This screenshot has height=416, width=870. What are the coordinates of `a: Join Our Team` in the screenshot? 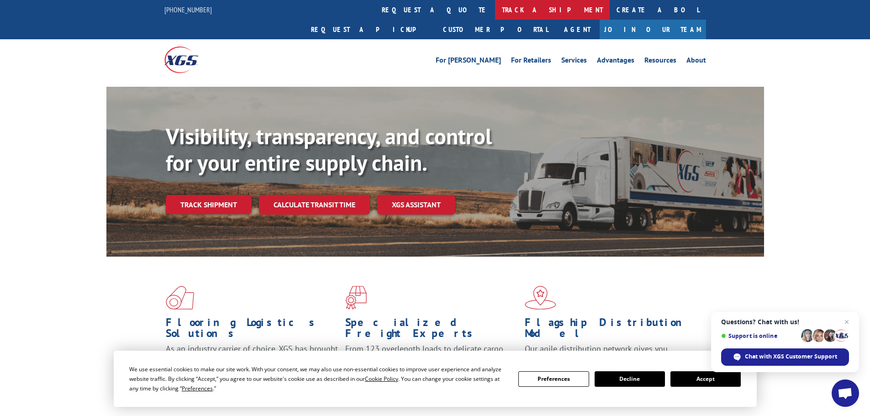 It's located at (653, 29).